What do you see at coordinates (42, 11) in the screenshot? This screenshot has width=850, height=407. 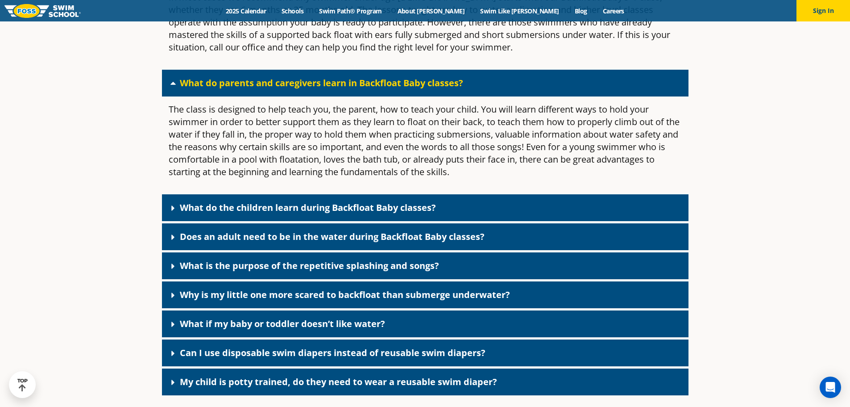 I see `img: FOSS Swim School Logo` at bounding box center [42, 11].